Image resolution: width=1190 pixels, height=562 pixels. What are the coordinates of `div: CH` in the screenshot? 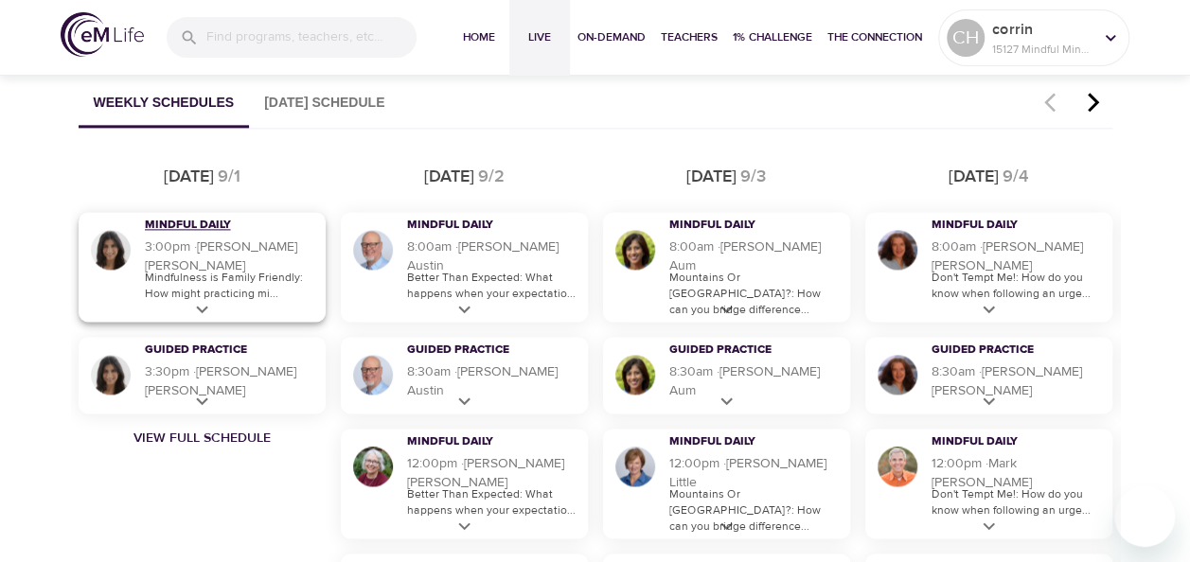 It's located at (966, 38).